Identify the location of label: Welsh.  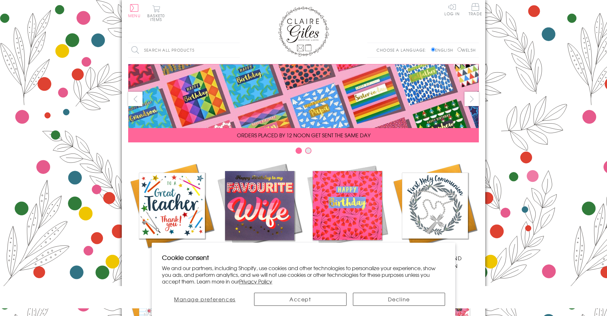
(466, 50).